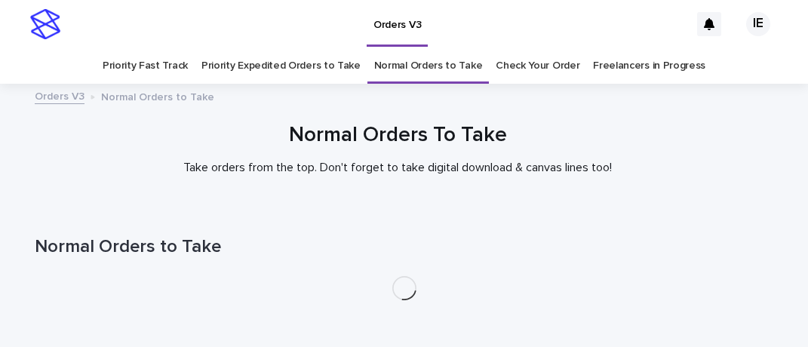 This screenshot has width=808, height=347. Describe the element at coordinates (649, 66) in the screenshot. I see `a: Freelancers in Progress` at that location.